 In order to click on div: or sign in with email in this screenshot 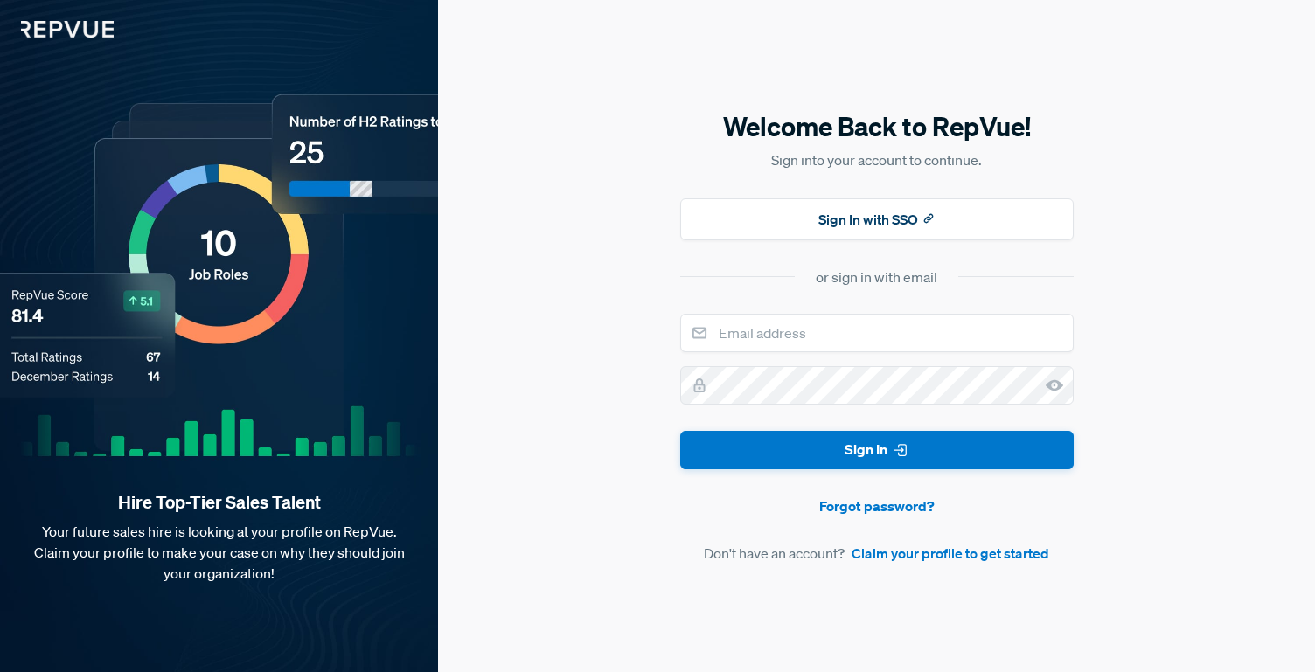, I will do `click(876, 277)`.